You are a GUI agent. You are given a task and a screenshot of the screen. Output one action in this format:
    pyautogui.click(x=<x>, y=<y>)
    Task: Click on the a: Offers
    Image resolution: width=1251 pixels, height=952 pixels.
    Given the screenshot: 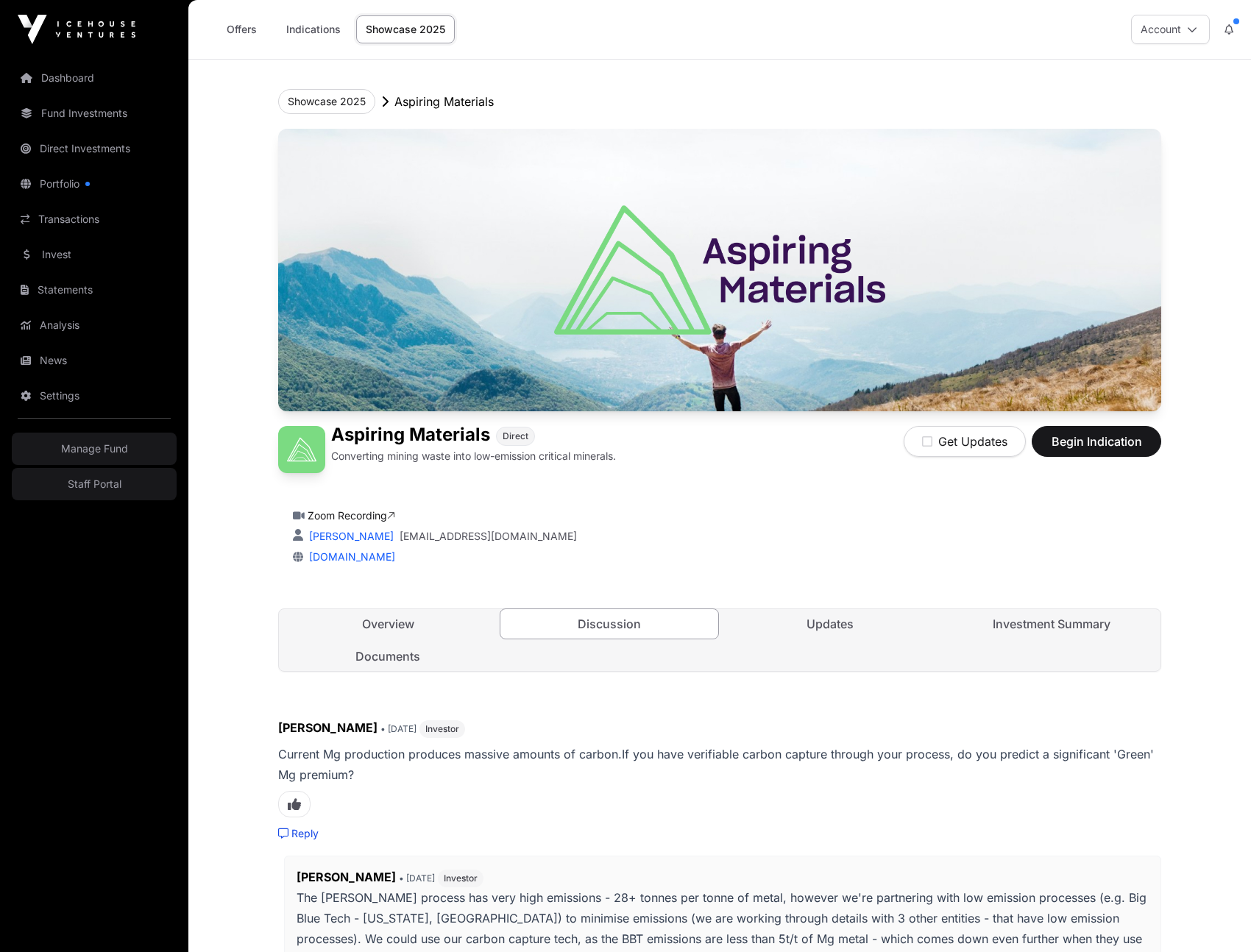 What is the action you would take?
    pyautogui.click(x=241, y=29)
    